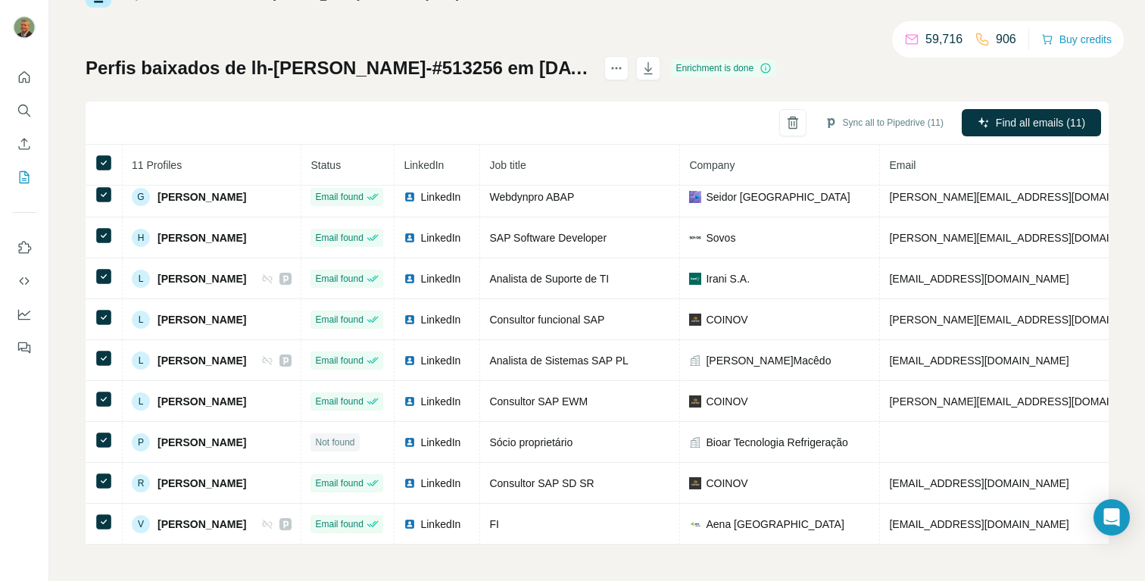 The height and width of the screenshot is (581, 1145). Describe the element at coordinates (884, 123) in the screenshot. I see `button: Sync all to Pipedrive (11)` at that location.